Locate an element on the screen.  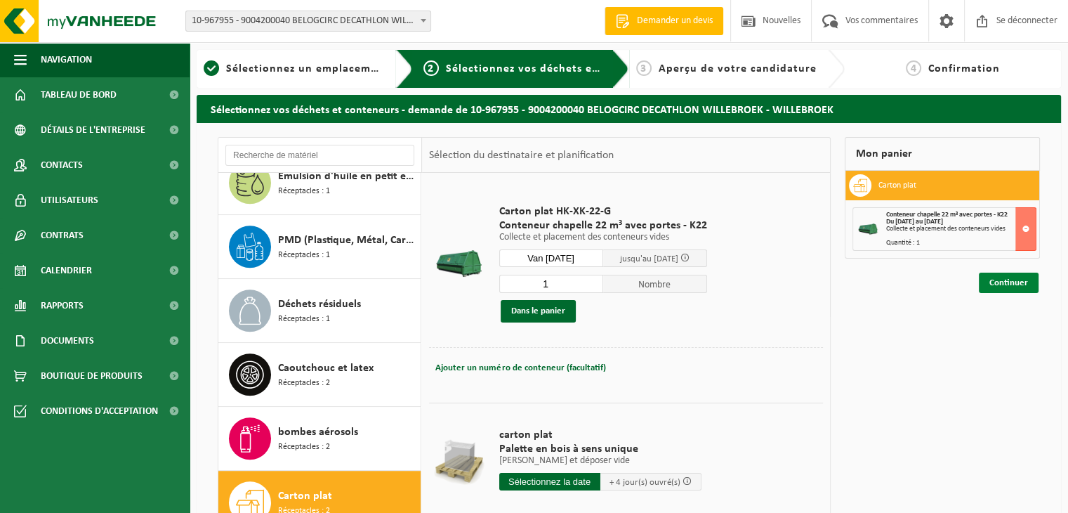
button: Déchets résiduels Réceptacles : 1 is located at coordinates (319, 310).